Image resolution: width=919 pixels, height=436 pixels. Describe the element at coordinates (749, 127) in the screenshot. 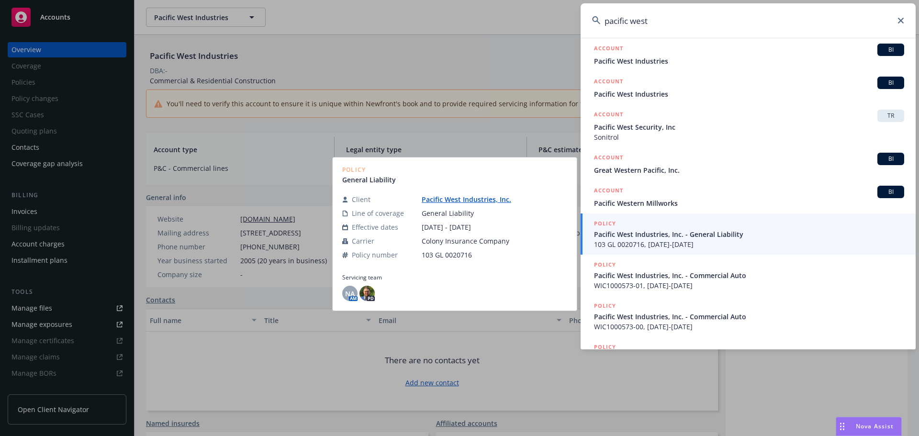

I see `span: Pacific West Security, Inc` at that location.